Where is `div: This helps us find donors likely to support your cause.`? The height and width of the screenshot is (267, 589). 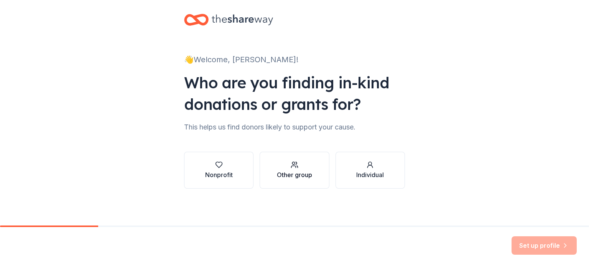 div: This helps us find donors likely to support your cause. is located at coordinates (295, 127).